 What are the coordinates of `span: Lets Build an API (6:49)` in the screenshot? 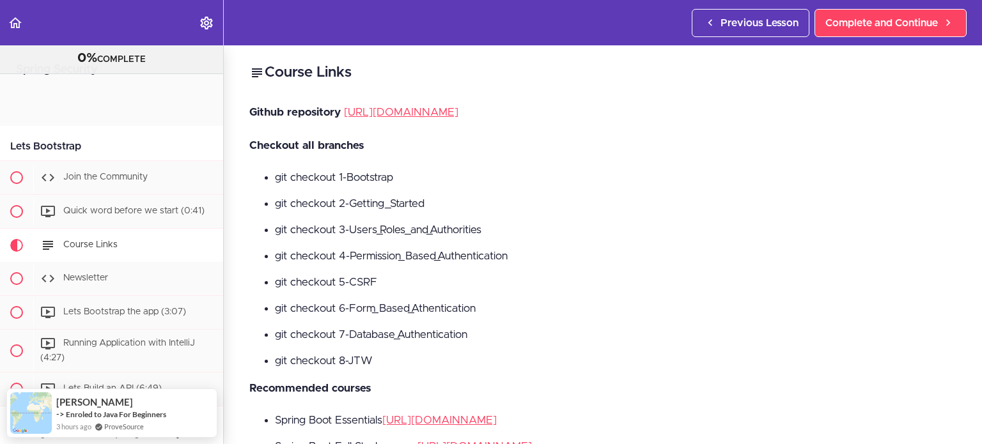 It's located at (112, 389).